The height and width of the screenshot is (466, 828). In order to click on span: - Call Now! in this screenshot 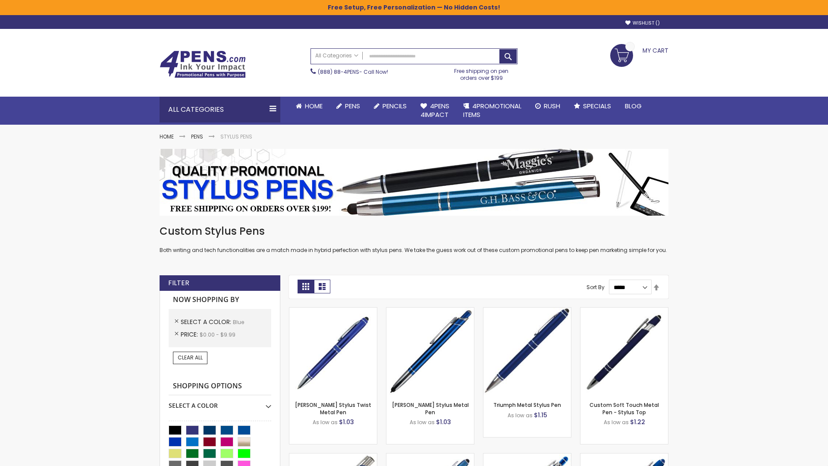, I will do `click(353, 72)`.